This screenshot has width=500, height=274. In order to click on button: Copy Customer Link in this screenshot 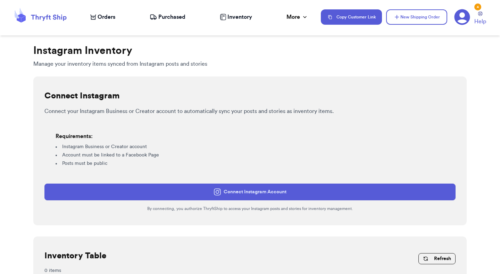, I will do `click(352, 17)`.